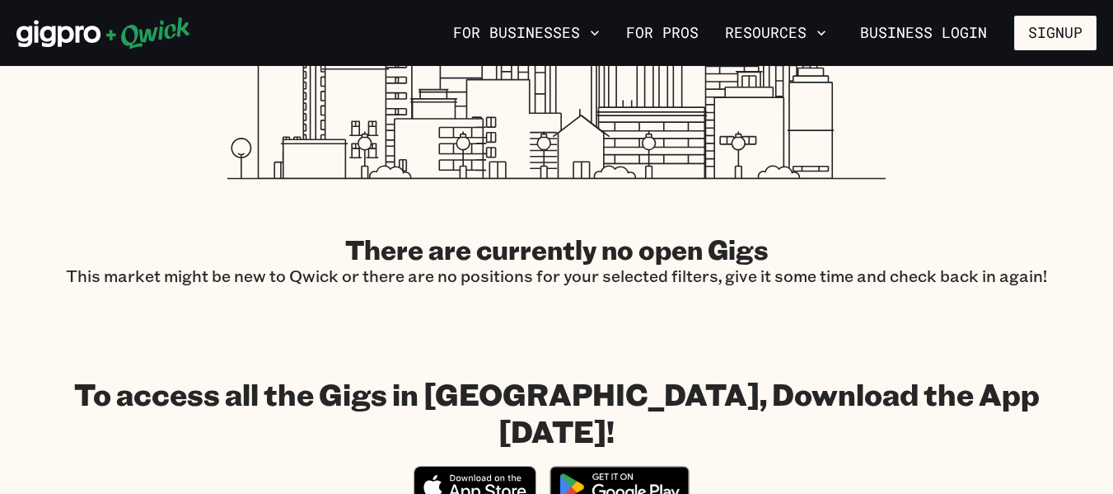 This screenshot has height=494, width=1113. Describe the element at coordinates (924, 33) in the screenshot. I see `a: Business Login` at that location.